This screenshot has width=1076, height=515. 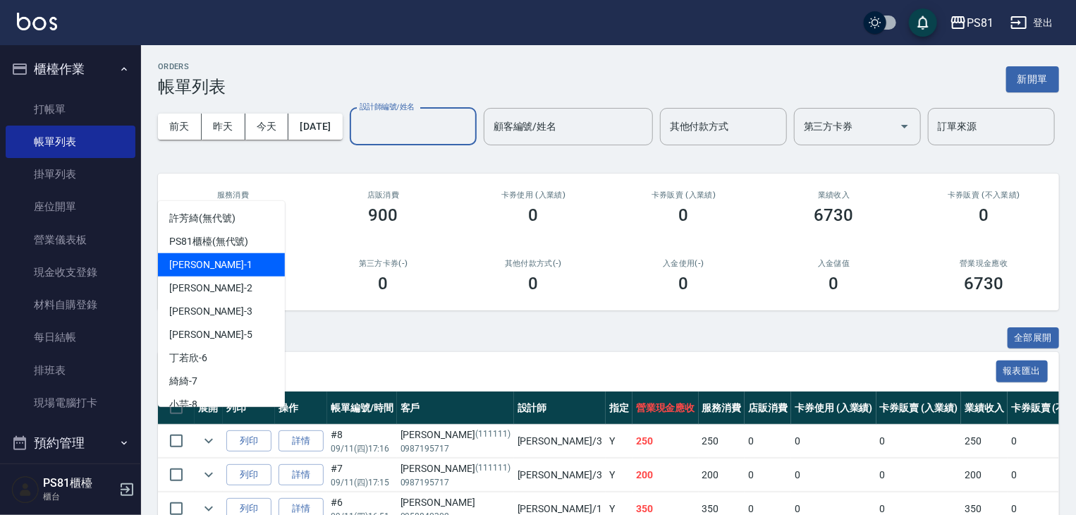 What do you see at coordinates (267, 126) in the screenshot?
I see `button: 今天` at bounding box center [267, 126].